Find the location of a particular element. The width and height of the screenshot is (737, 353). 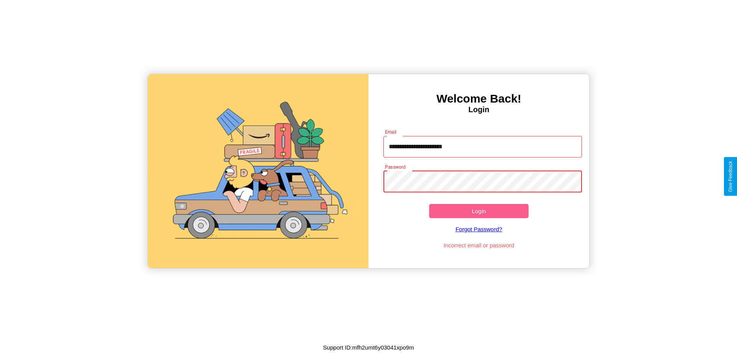

div: Give Feedback is located at coordinates (730, 176).